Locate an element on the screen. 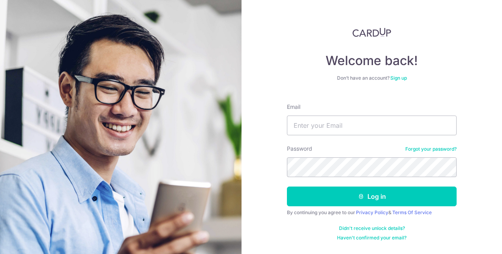 This screenshot has height=254, width=502. a: Haven't confirmed your email? is located at coordinates (372, 238).